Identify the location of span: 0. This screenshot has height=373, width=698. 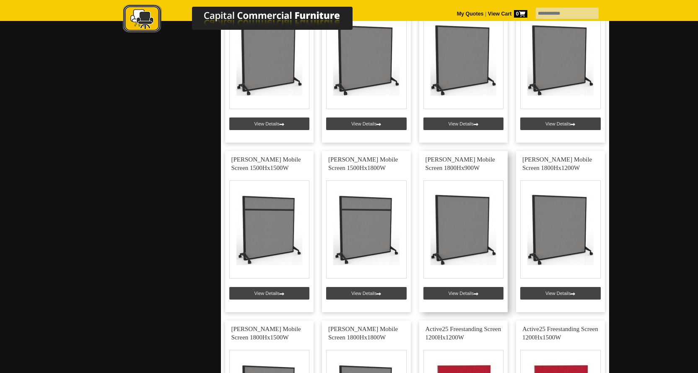
(520, 14).